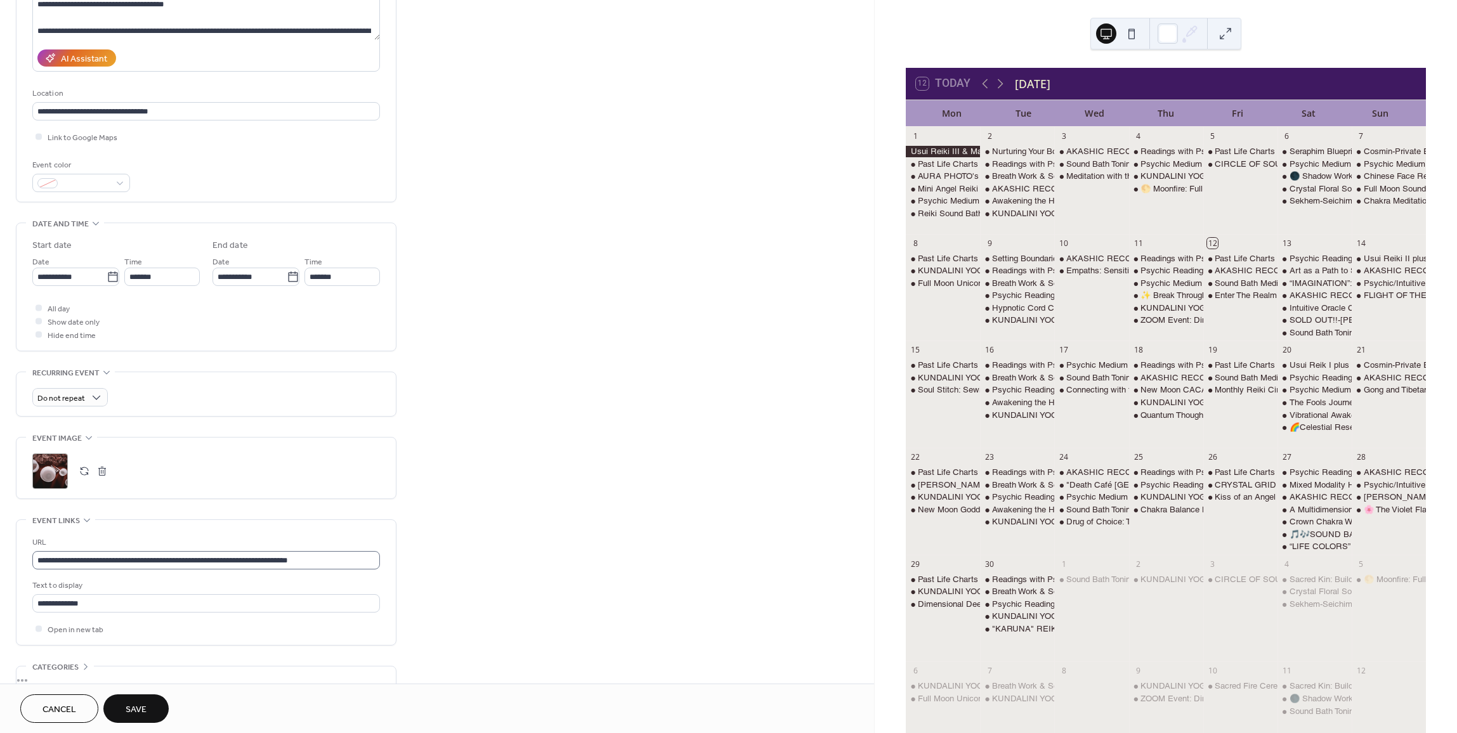 This screenshot has width=1457, height=733. Describe the element at coordinates (1388, 176) in the screenshot. I see `div: Chinese Face Reading Intensive Decode the Story Written on Your Face with Matt NLP` at that location.